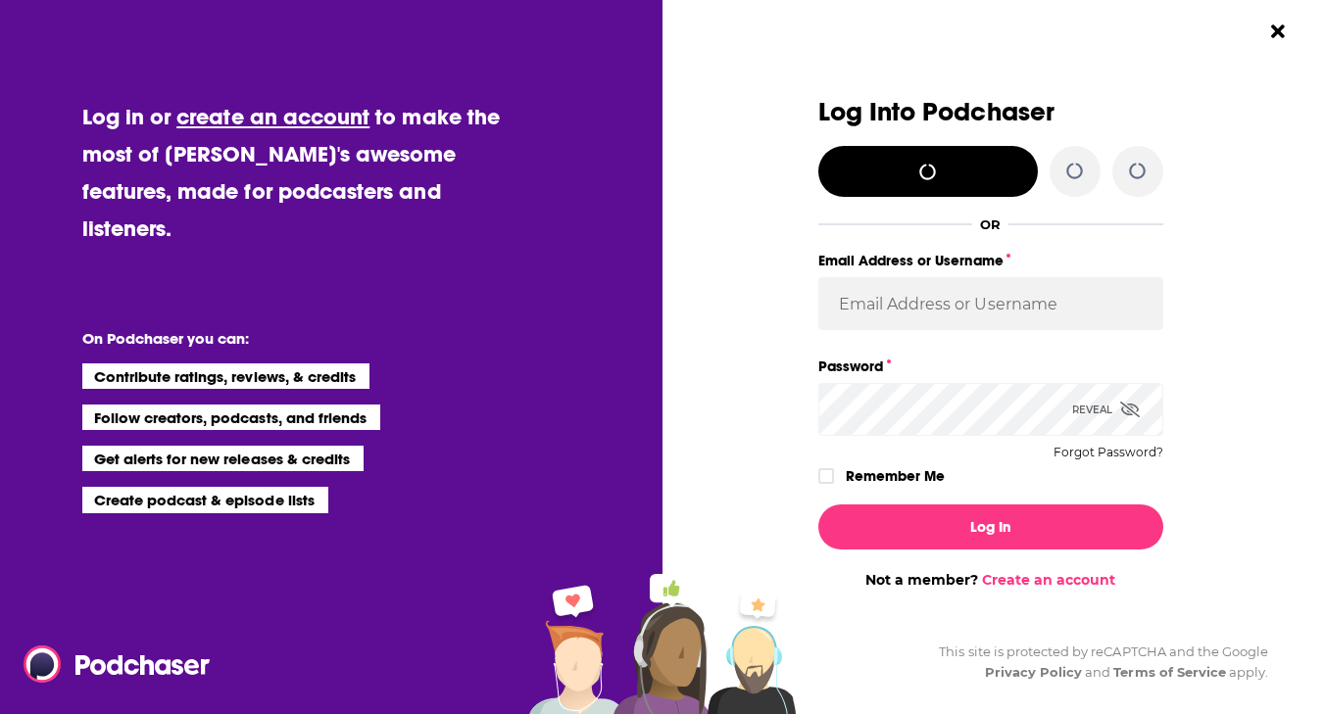  What do you see at coordinates (895, 476) in the screenshot?
I see `label: Remember Me` at bounding box center [895, 476].